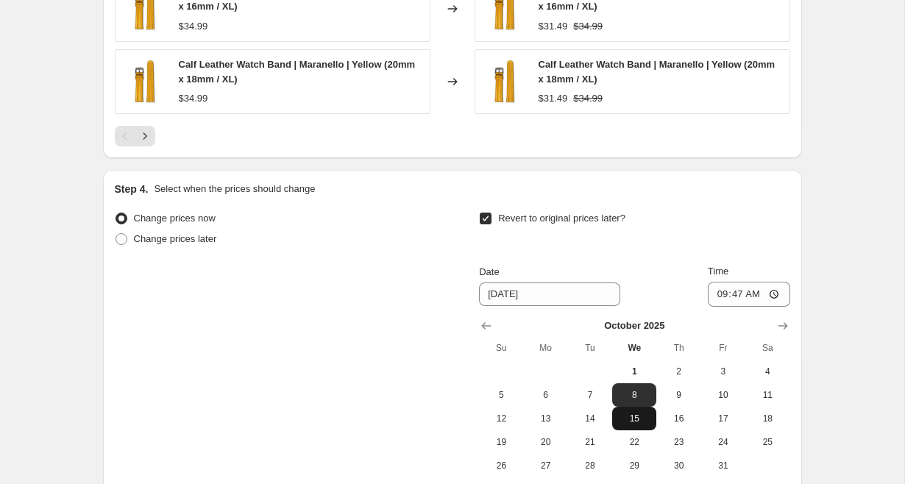  Describe the element at coordinates (550, 294) in the screenshot. I see `input: 10/1/2025` at that location.